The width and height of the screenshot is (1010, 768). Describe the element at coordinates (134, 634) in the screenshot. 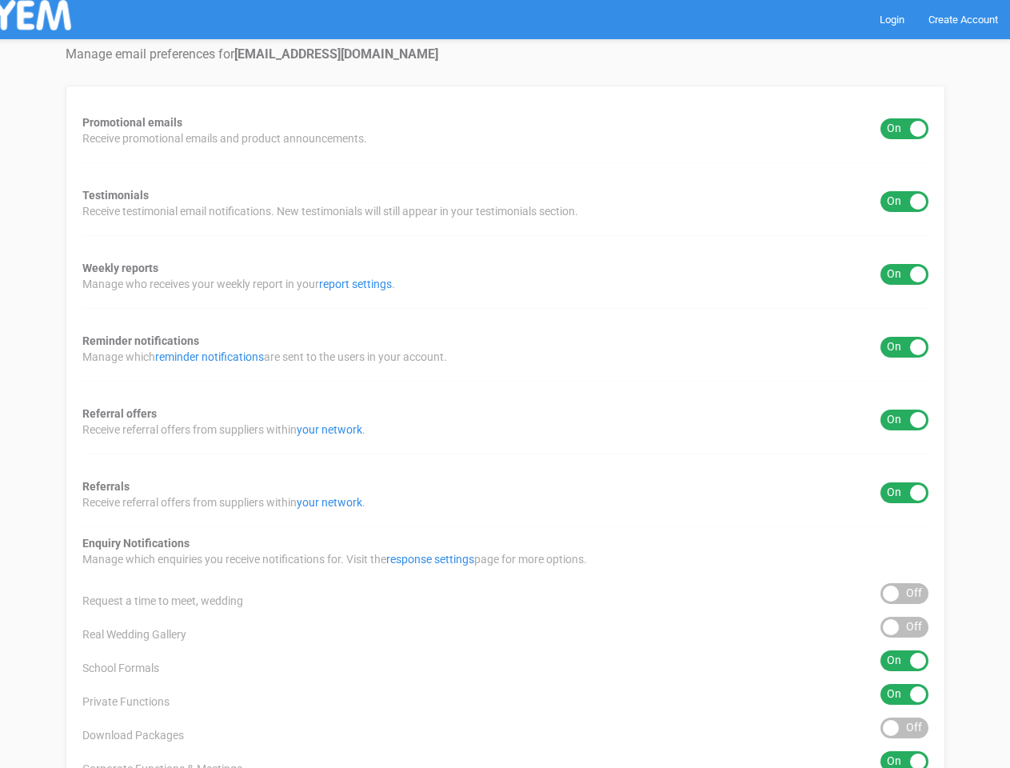

I see `span: Real Wedding Gallery` at that location.